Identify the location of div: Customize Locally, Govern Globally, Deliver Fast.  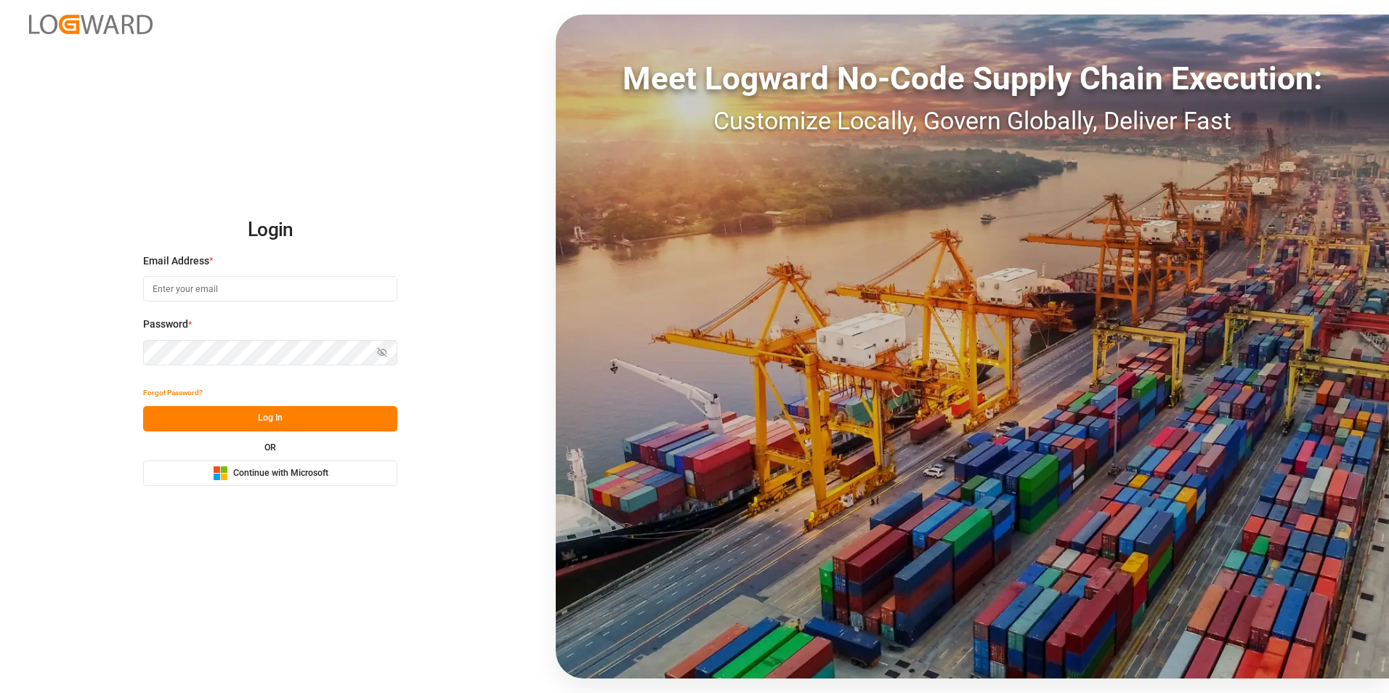
(972, 121).